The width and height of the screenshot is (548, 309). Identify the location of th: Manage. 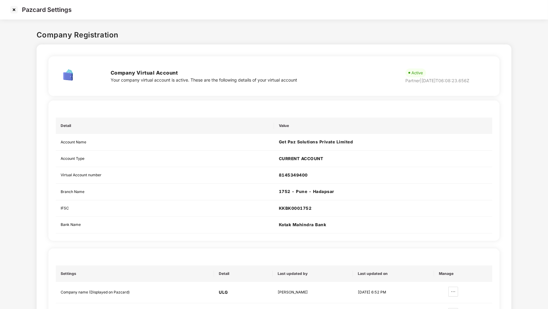
(463, 274).